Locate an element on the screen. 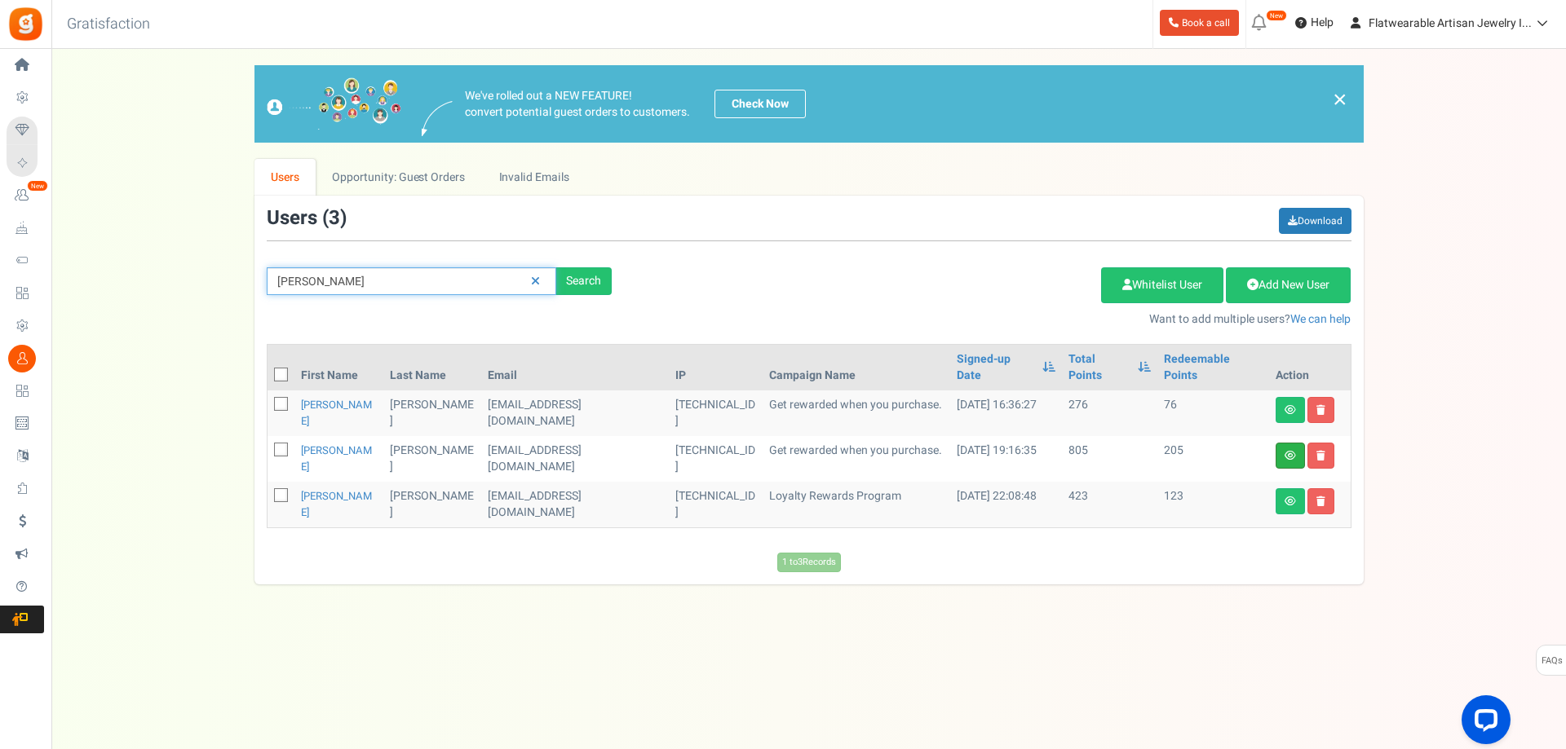  a: Invalid Emails is located at coordinates (533, 177).